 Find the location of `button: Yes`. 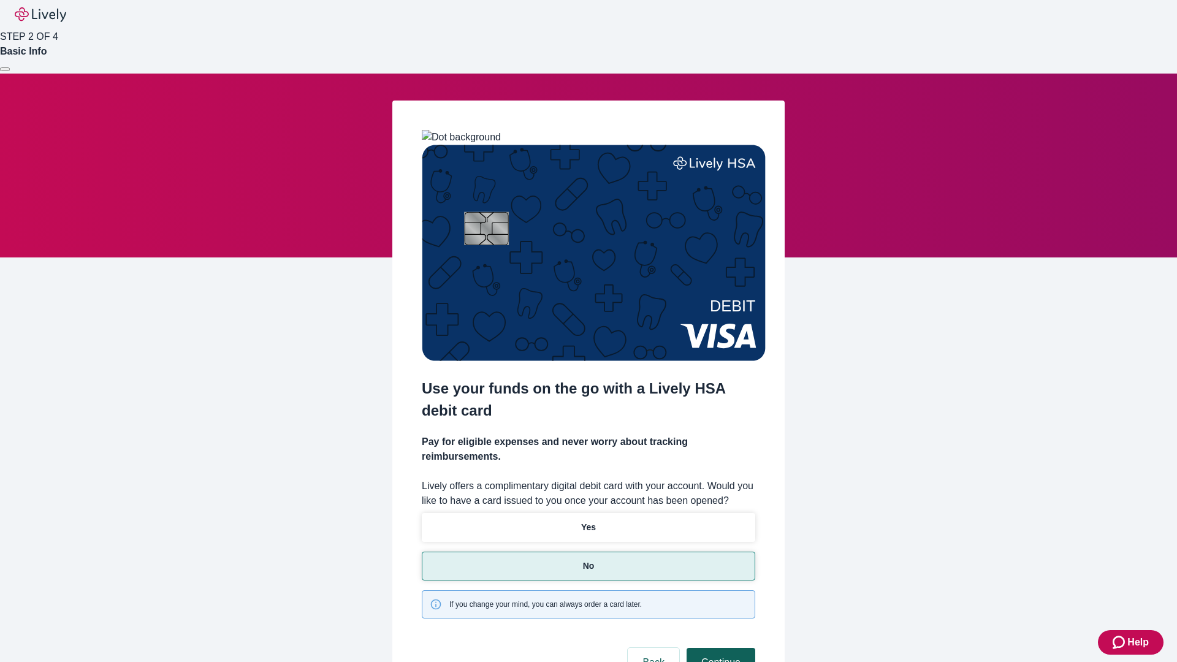

button: Yes is located at coordinates (589, 527).